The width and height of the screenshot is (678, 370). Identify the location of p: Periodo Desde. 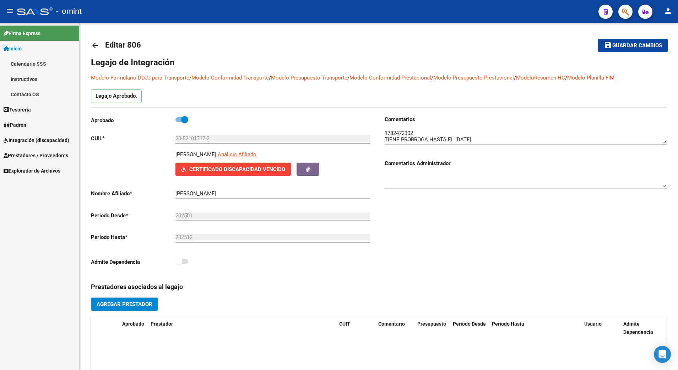
(133, 216).